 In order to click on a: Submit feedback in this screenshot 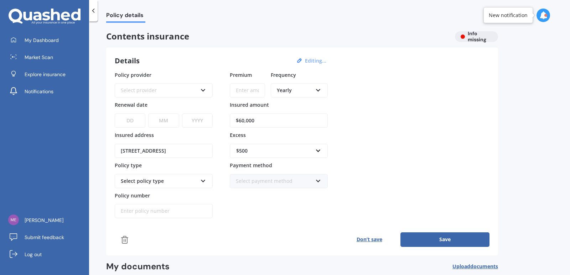, I will do `click(47, 237)`.